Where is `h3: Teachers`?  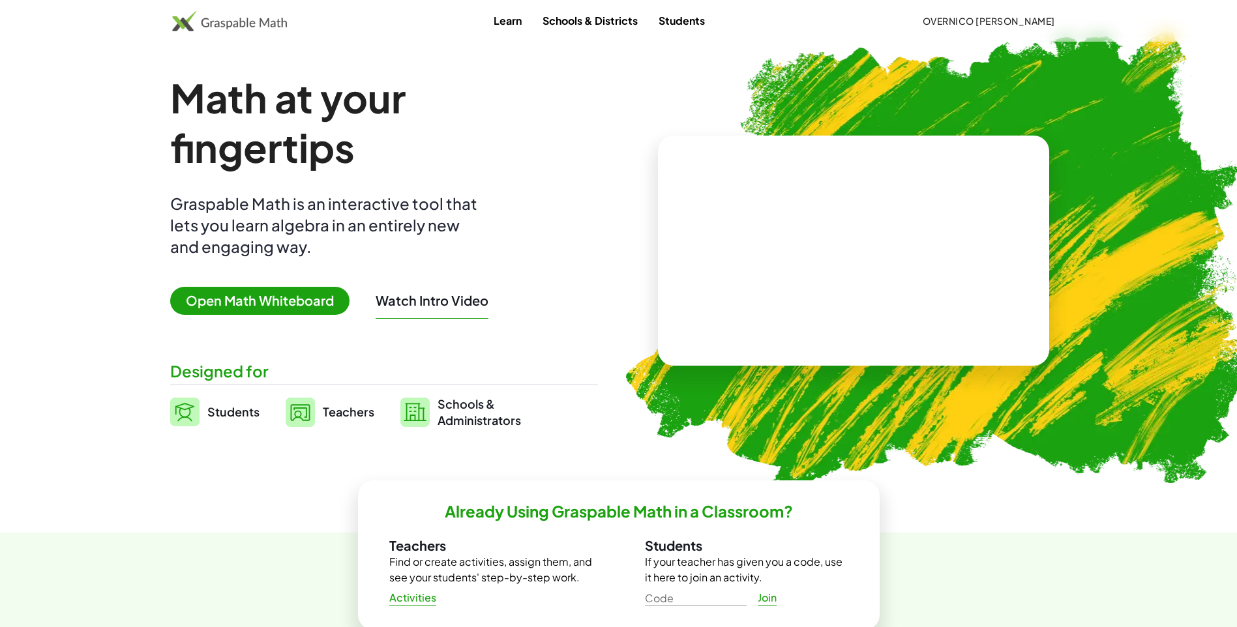
h3: Teachers is located at coordinates (491, 546).